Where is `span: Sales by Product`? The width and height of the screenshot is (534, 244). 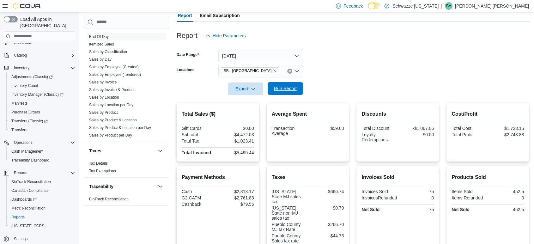
span: Sales by Product is located at coordinates (103, 113).